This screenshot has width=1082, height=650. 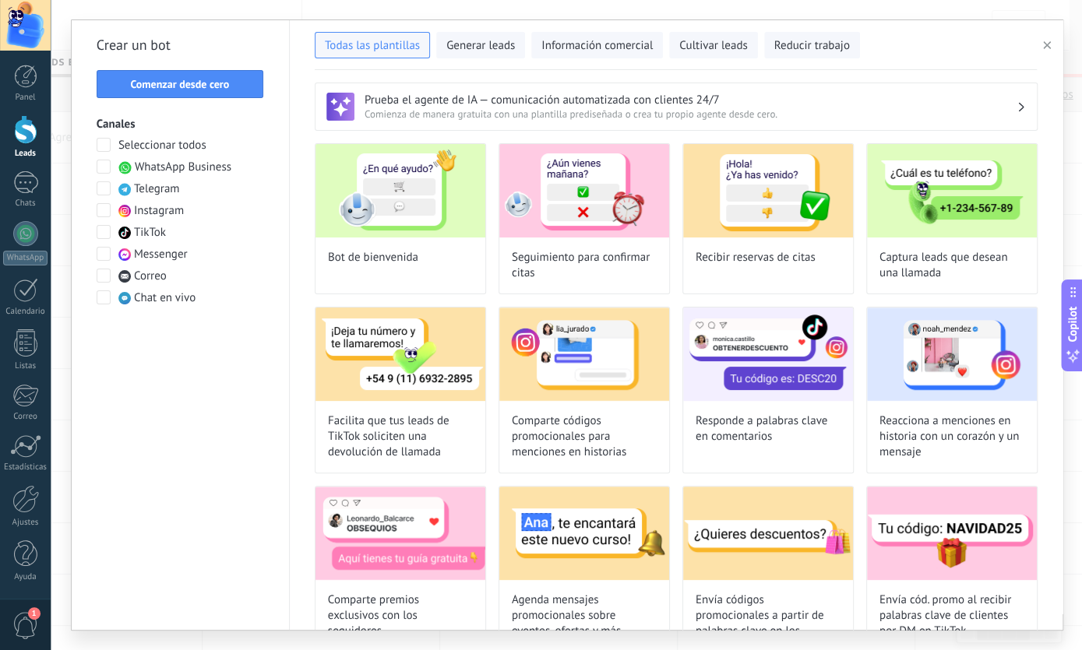 What do you see at coordinates (25, 258) in the screenshot?
I see `div: WhatsApp` at bounding box center [25, 258].